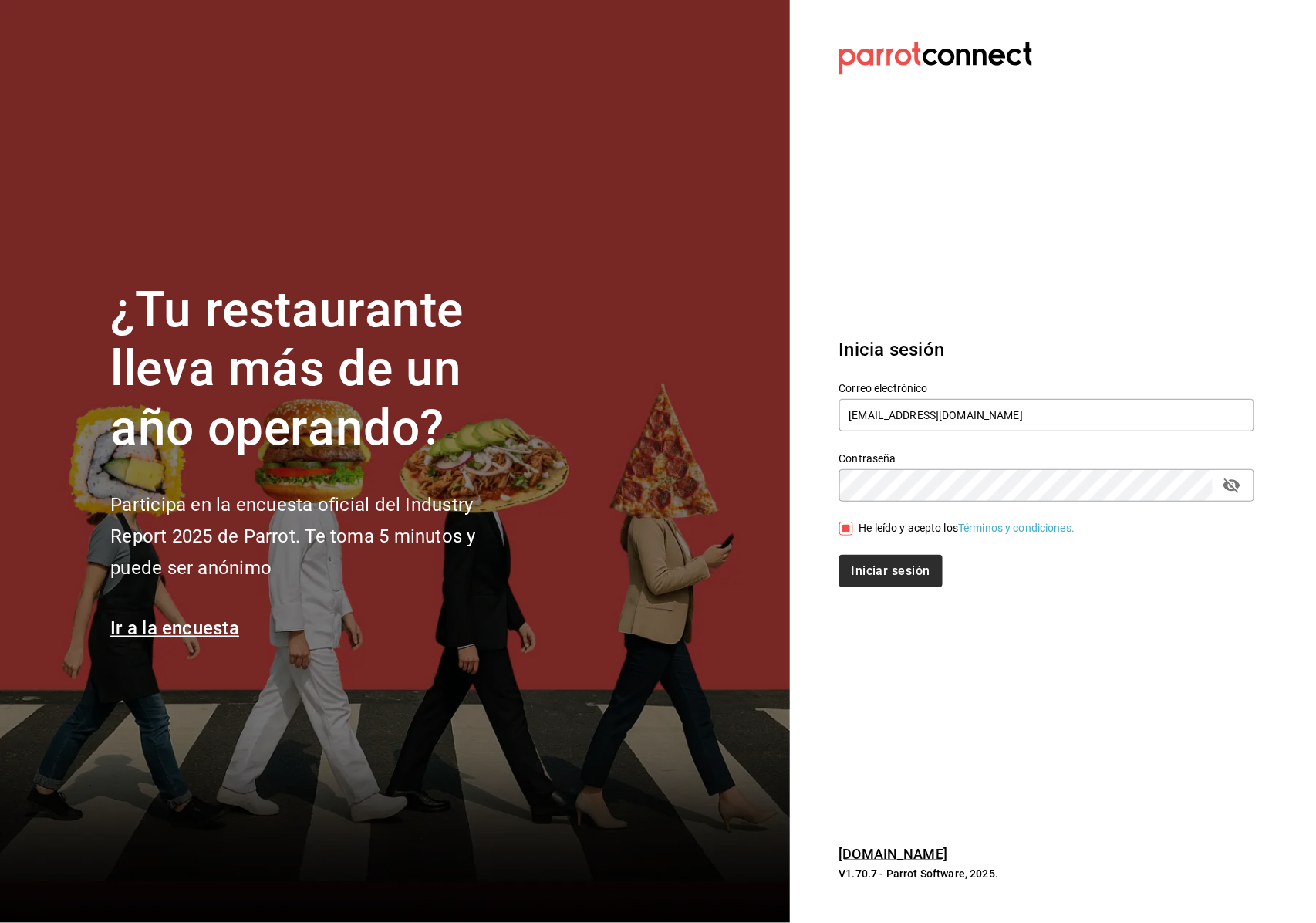  What do you see at coordinates (967, 528) in the screenshot?
I see `div: He leído y acepto los` at bounding box center [967, 528].